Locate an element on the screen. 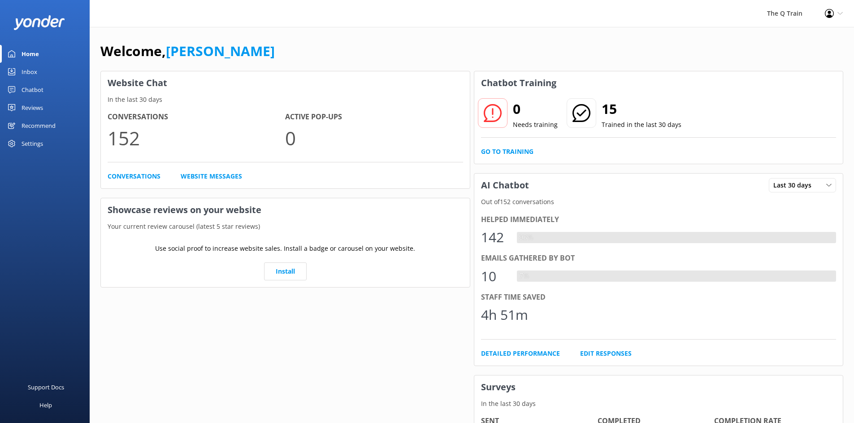  h3: AI Chatbot is located at coordinates (505, 185).